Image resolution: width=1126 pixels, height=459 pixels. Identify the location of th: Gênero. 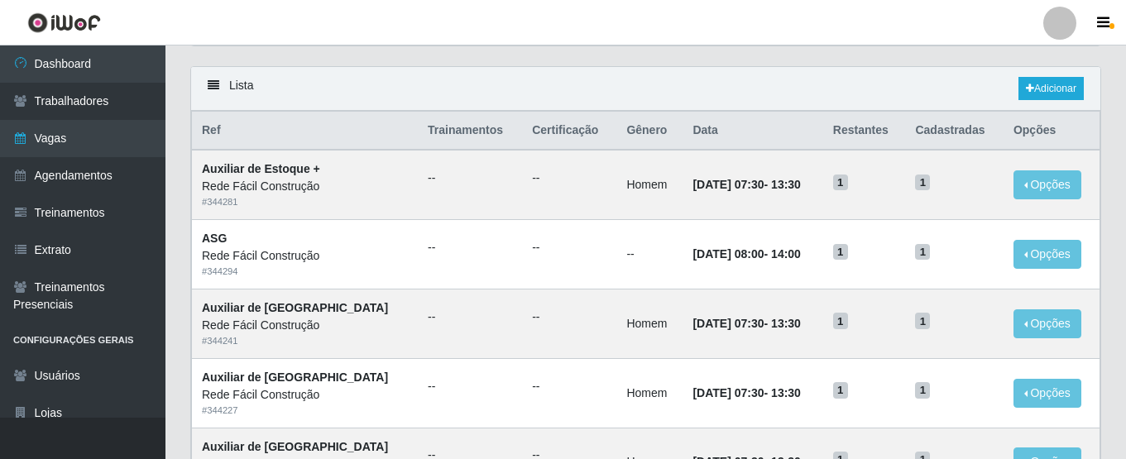
(650, 131).